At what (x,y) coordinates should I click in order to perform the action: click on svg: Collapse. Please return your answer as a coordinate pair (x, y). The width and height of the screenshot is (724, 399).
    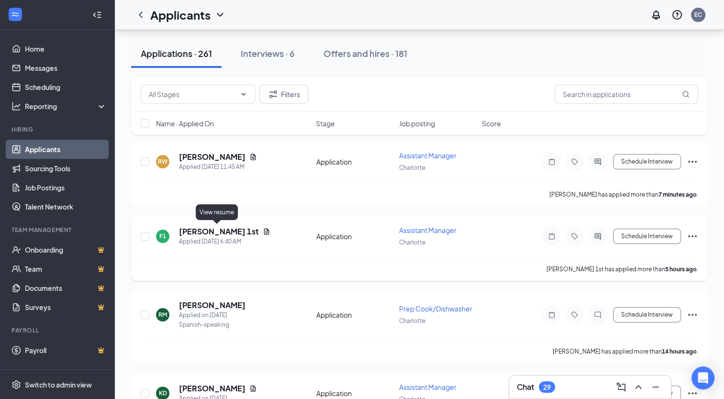
    Looking at the image, I should click on (97, 15).